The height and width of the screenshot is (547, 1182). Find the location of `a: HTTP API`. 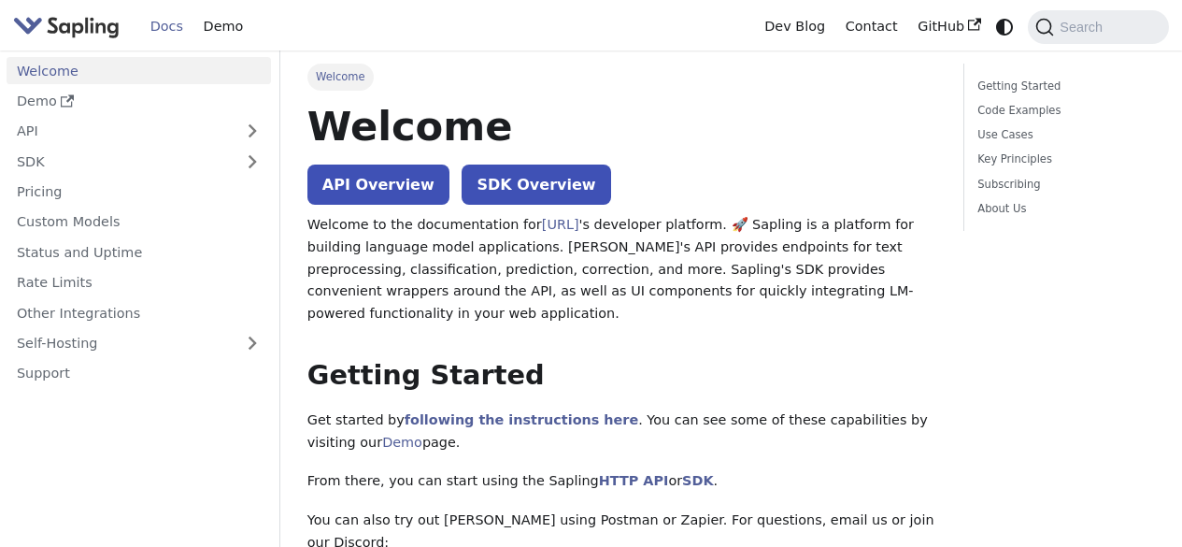

a: HTTP API is located at coordinates (634, 480).